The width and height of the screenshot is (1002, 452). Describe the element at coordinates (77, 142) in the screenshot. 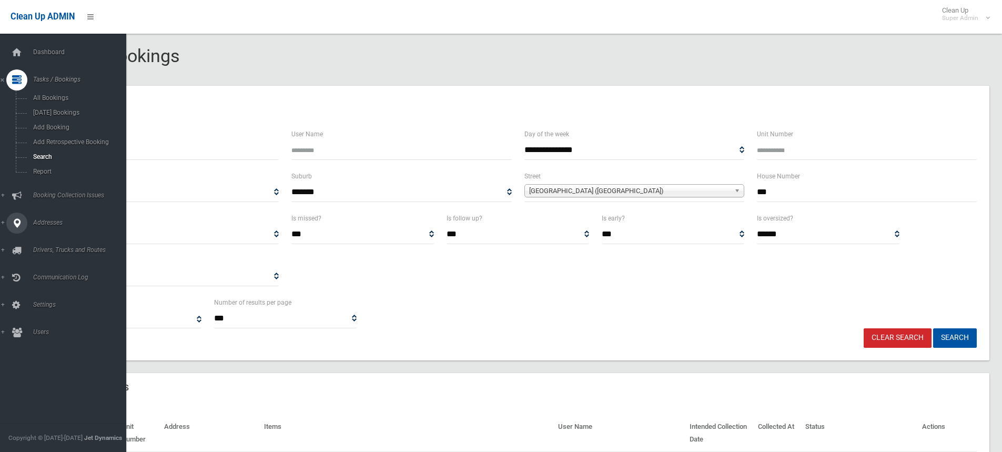

I see `span: Add Retrospective Booking` at that location.